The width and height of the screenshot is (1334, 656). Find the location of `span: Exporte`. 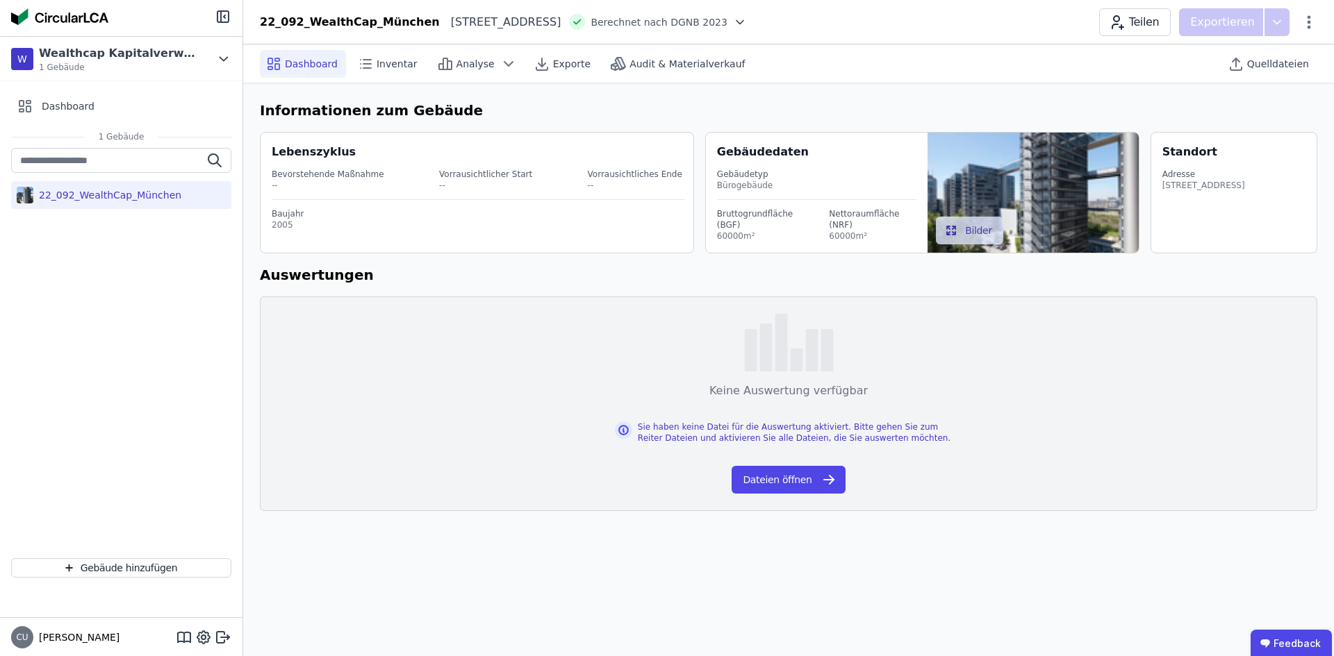

span: Exporte is located at coordinates (572, 64).